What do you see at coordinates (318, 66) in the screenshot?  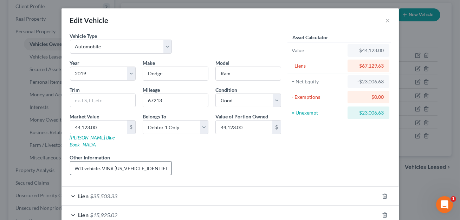 I see `div: - Liens` at bounding box center [318, 66].